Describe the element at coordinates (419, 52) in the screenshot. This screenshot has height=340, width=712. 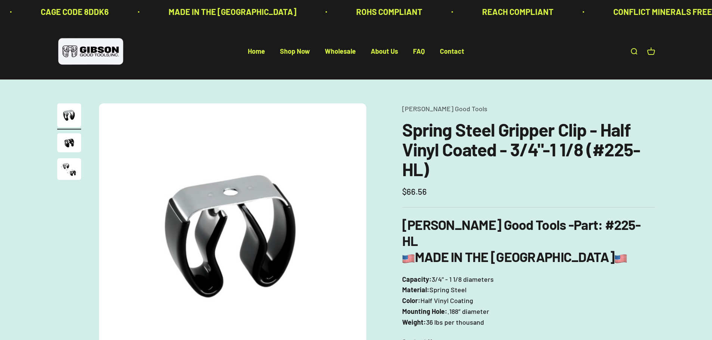
I see `a: FAQ` at that location.